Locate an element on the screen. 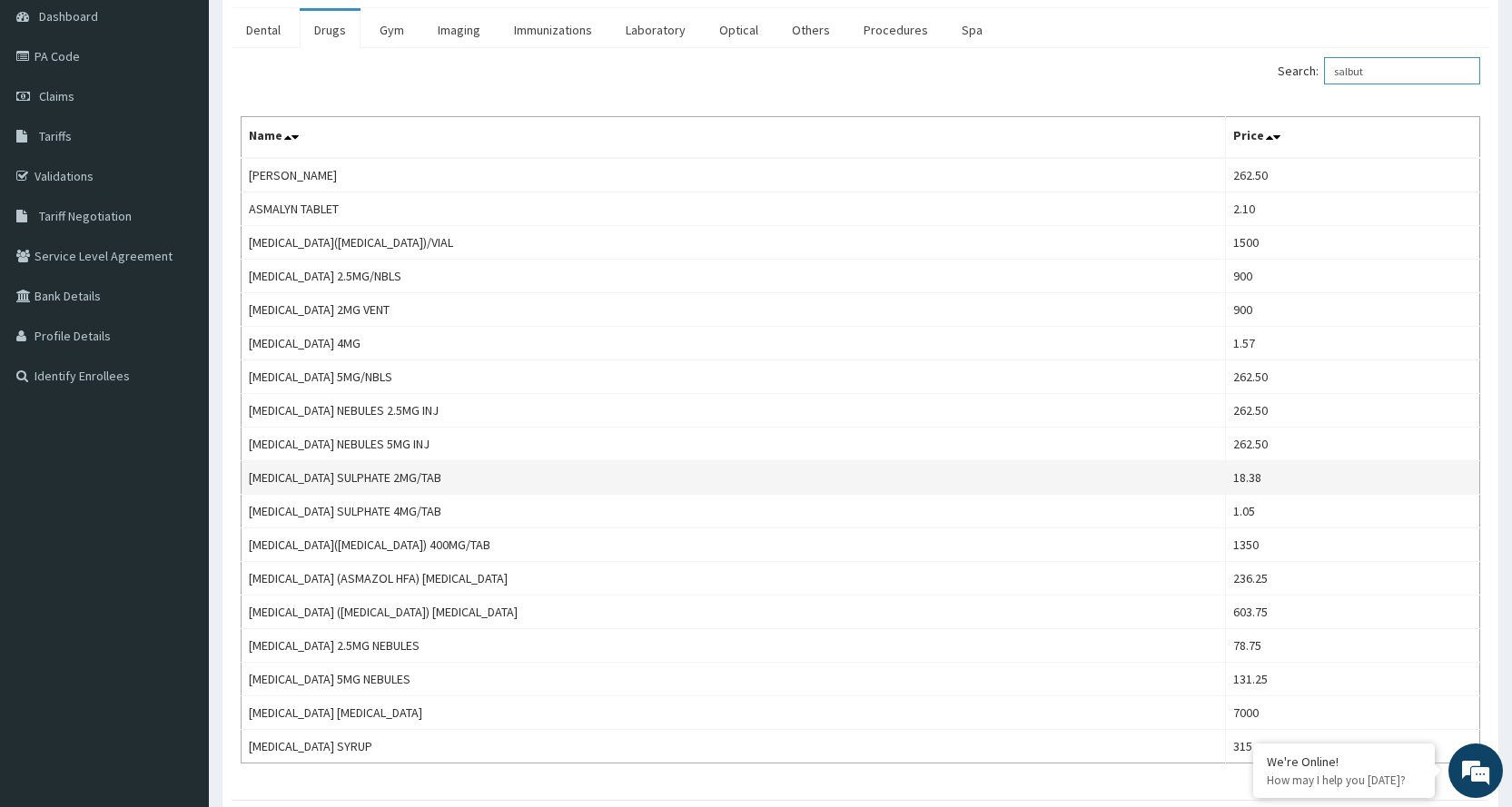 Image resolution: width=1512 pixels, height=807 pixels. label: Search: is located at coordinates (1378, 70).